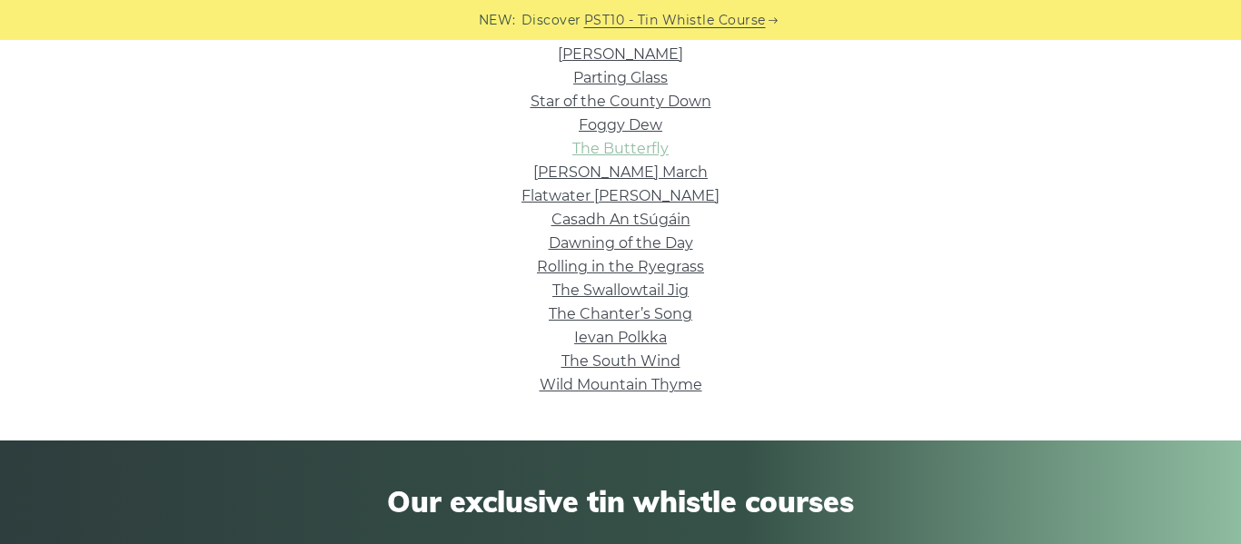 The height and width of the screenshot is (544, 1241). I want to click on a: PST10 - Tin Whistle Course, so click(675, 20).